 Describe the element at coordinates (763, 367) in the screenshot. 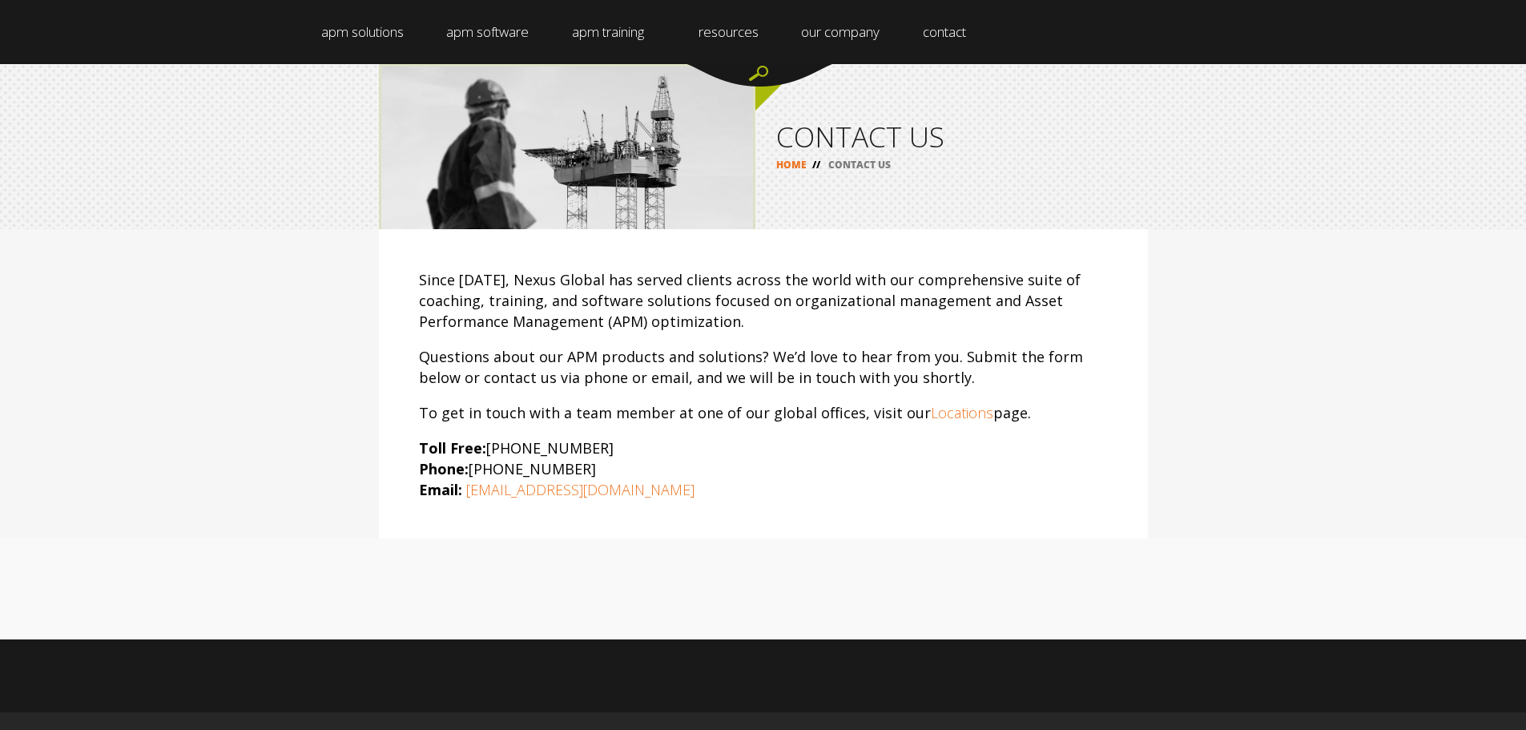

I see `p: Questions about our APM products and solutions? We’d love to hear from you. Submit the form below...` at that location.